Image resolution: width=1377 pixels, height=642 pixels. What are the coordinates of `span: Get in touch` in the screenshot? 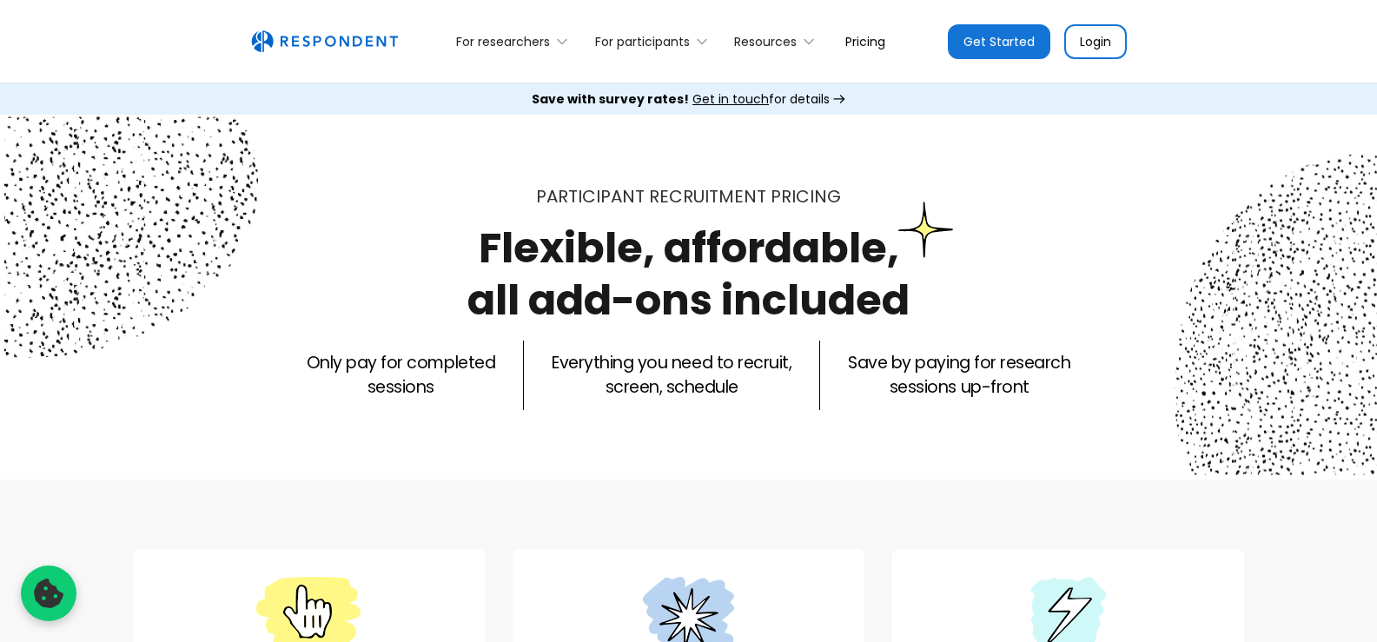 It's located at (731, 99).